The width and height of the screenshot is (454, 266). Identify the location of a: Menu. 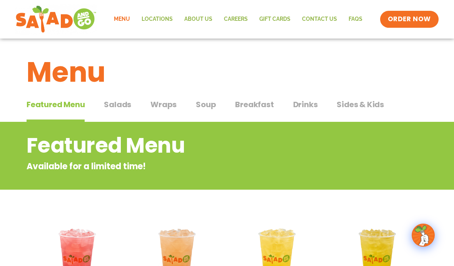
(122, 19).